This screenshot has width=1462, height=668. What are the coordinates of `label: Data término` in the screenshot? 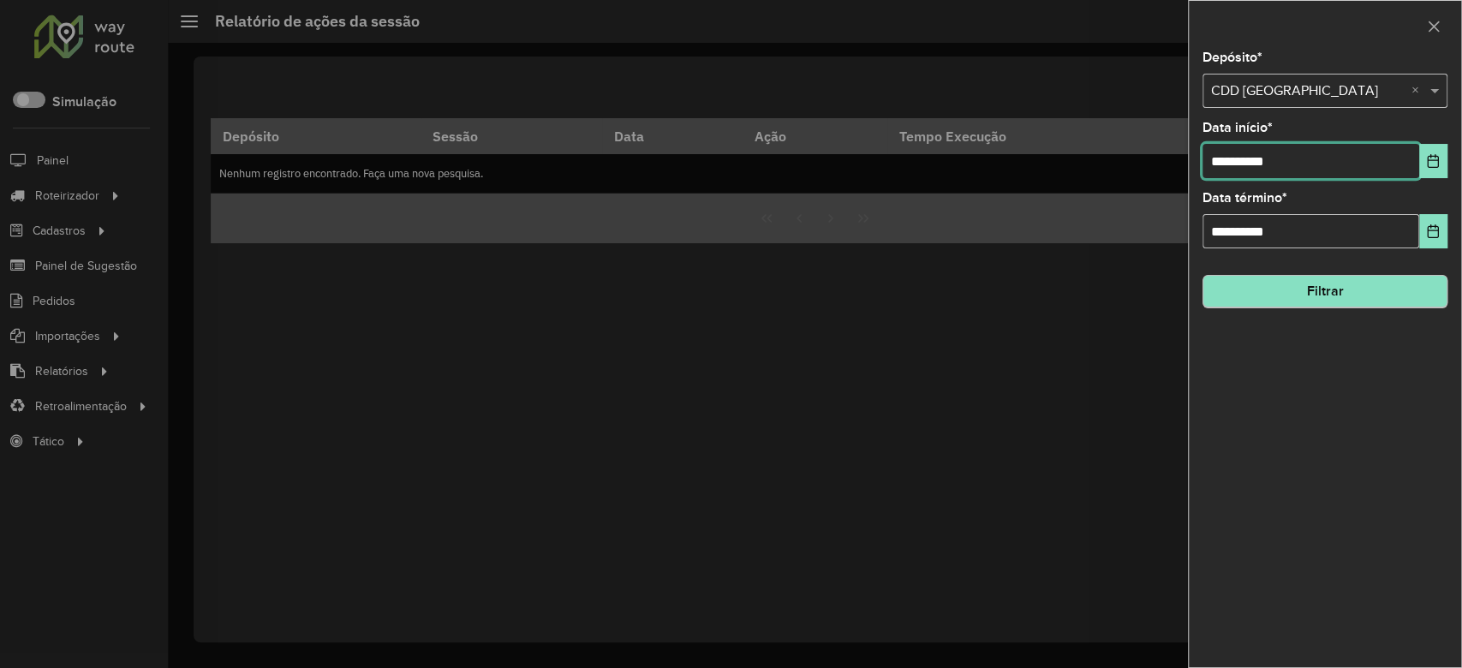 It's located at (1245, 198).